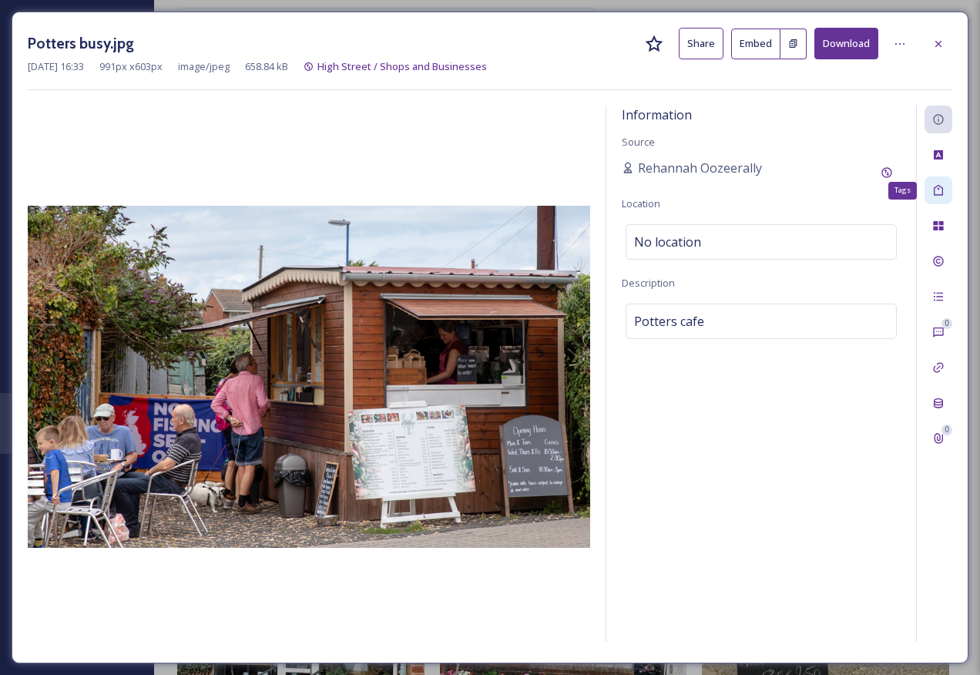 The height and width of the screenshot is (675, 980). What do you see at coordinates (756, 44) in the screenshot?
I see `button: Embed` at bounding box center [756, 44].